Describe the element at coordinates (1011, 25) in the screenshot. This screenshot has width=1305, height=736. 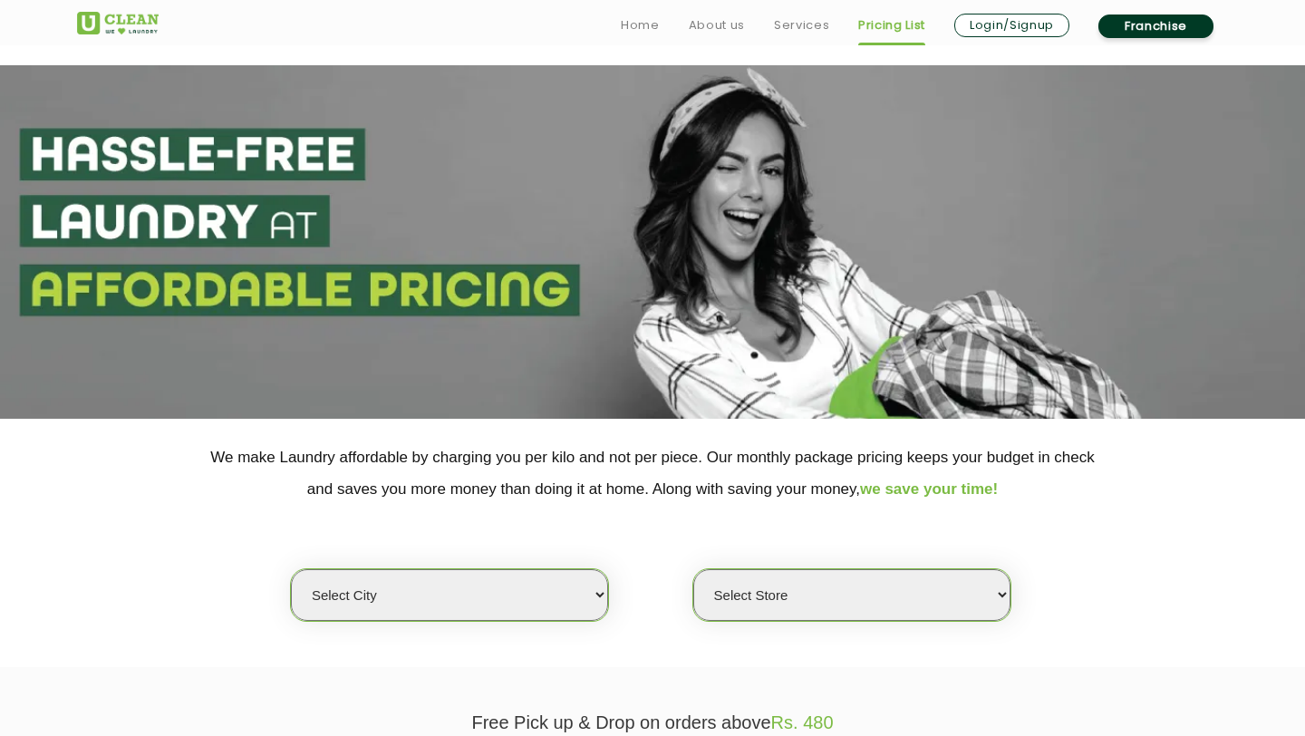
I see `a: Login/Signup` at that location.